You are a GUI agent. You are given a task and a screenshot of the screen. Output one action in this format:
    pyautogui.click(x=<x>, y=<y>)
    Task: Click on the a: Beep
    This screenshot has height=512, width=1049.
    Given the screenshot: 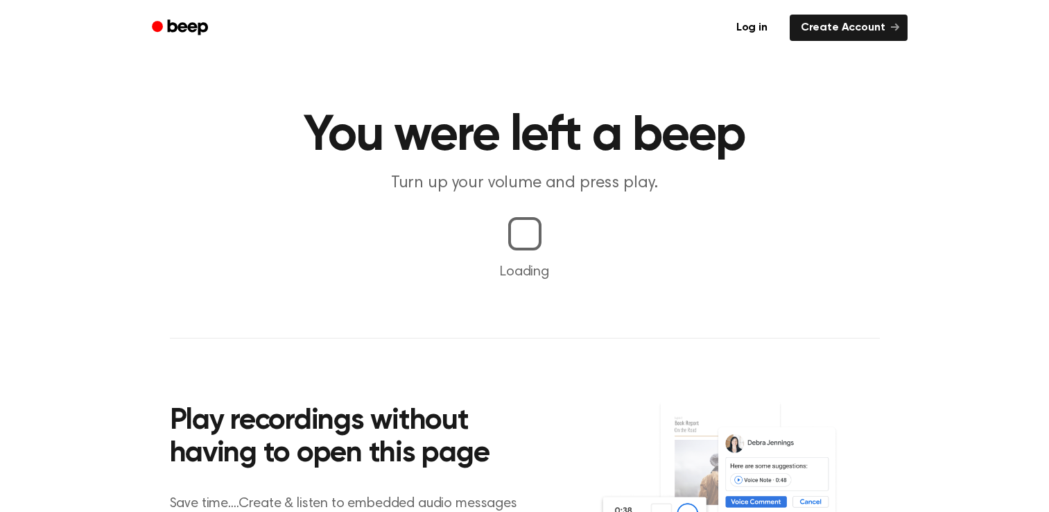 What is the action you would take?
    pyautogui.click(x=181, y=28)
    